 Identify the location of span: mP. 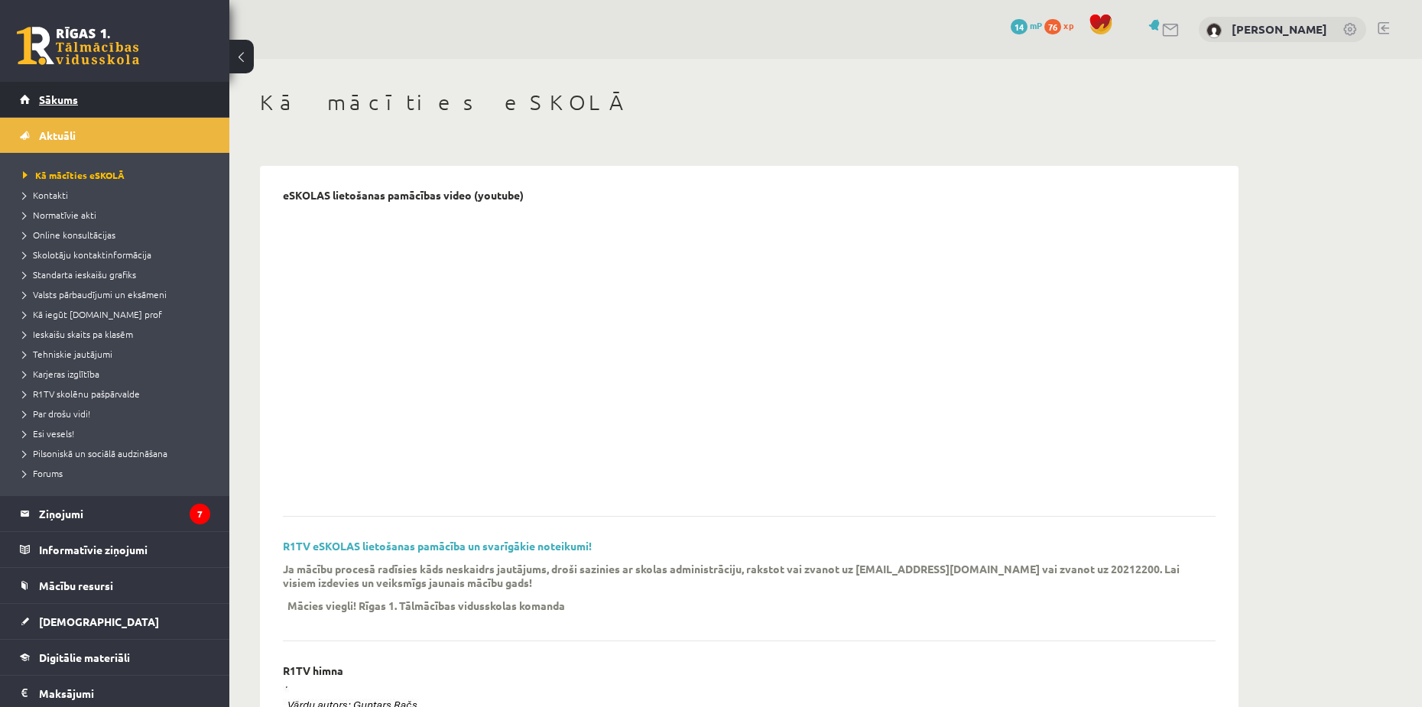
(1036, 25).